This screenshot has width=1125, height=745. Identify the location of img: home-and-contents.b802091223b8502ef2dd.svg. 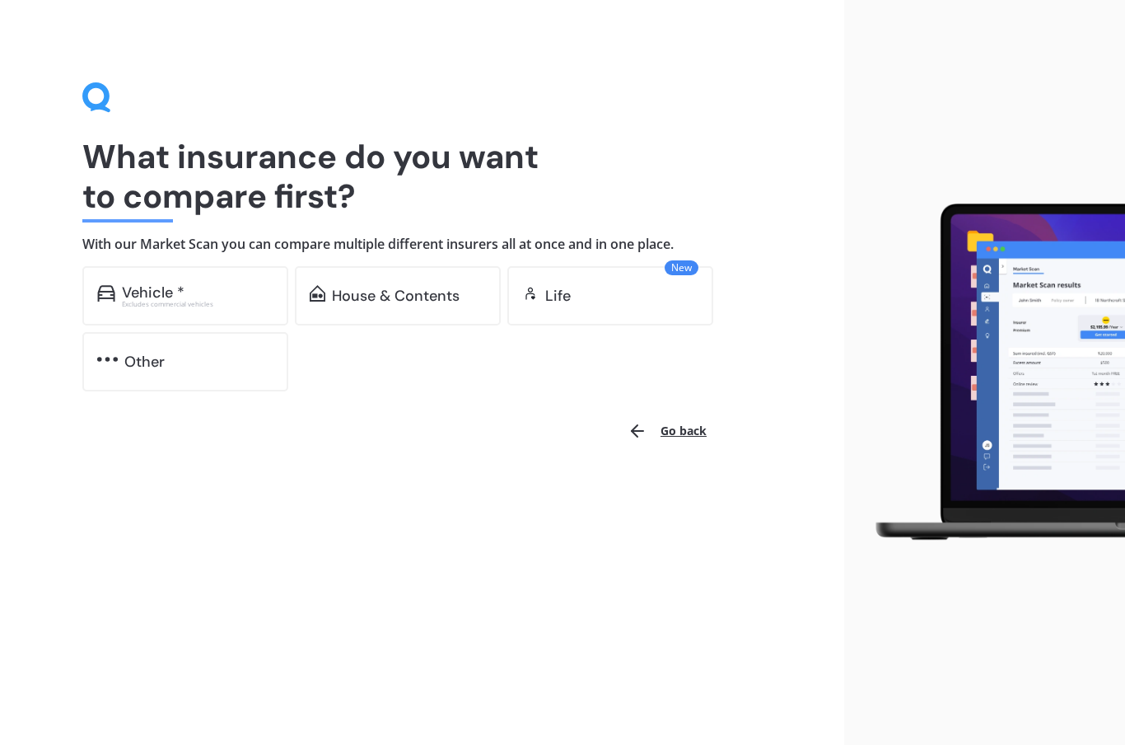
(317, 293).